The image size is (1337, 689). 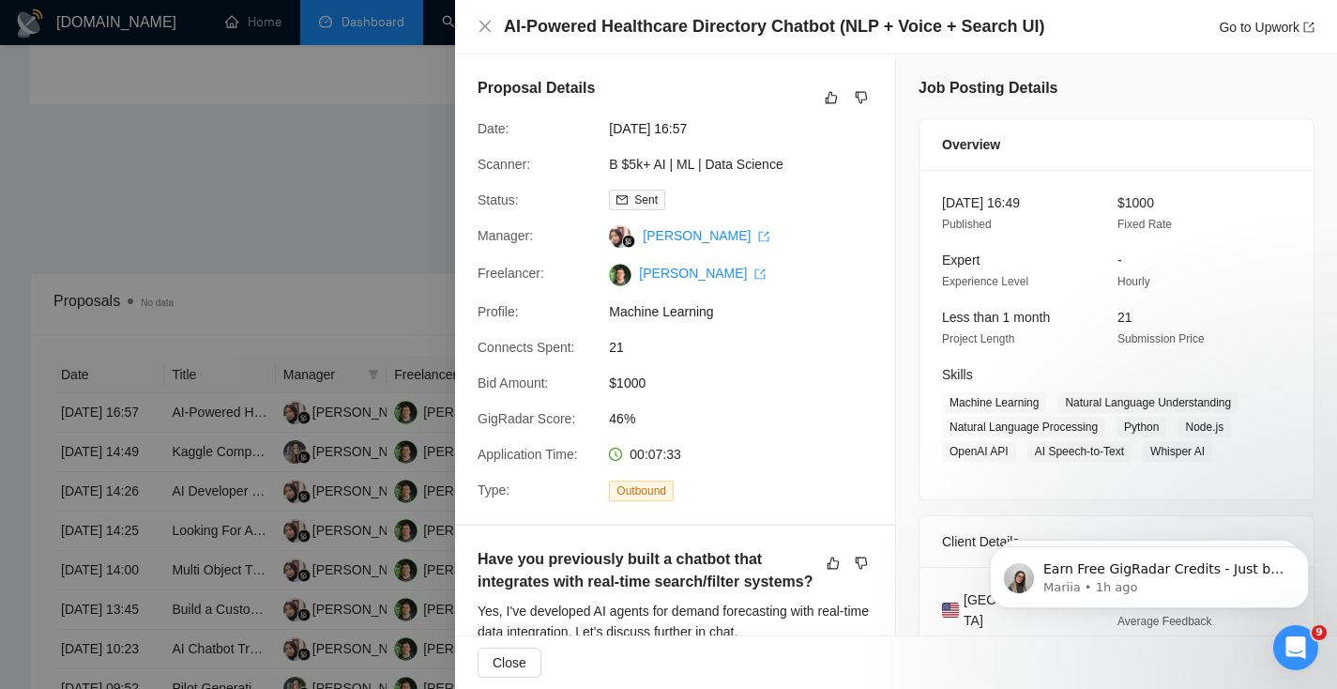 What do you see at coordinates (1160, 339) in the screenshot?
I see `span: Submission Price` at bounding box center [1160, 339].